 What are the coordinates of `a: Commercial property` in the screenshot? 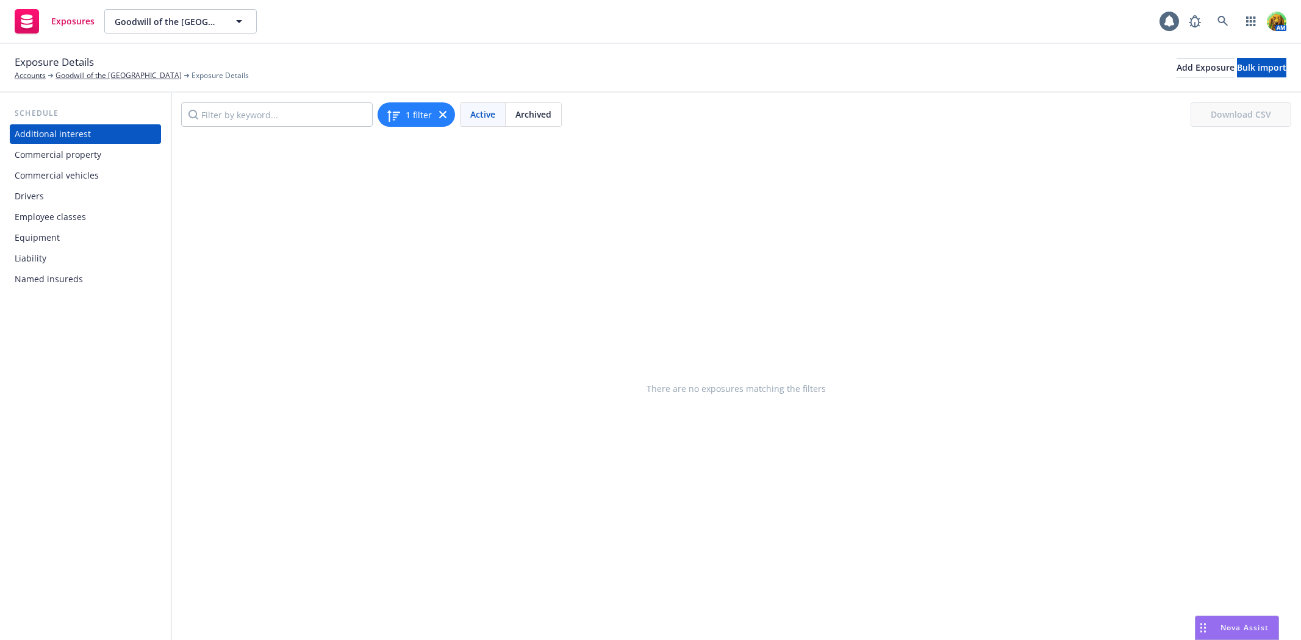 It's located at (85, 155).